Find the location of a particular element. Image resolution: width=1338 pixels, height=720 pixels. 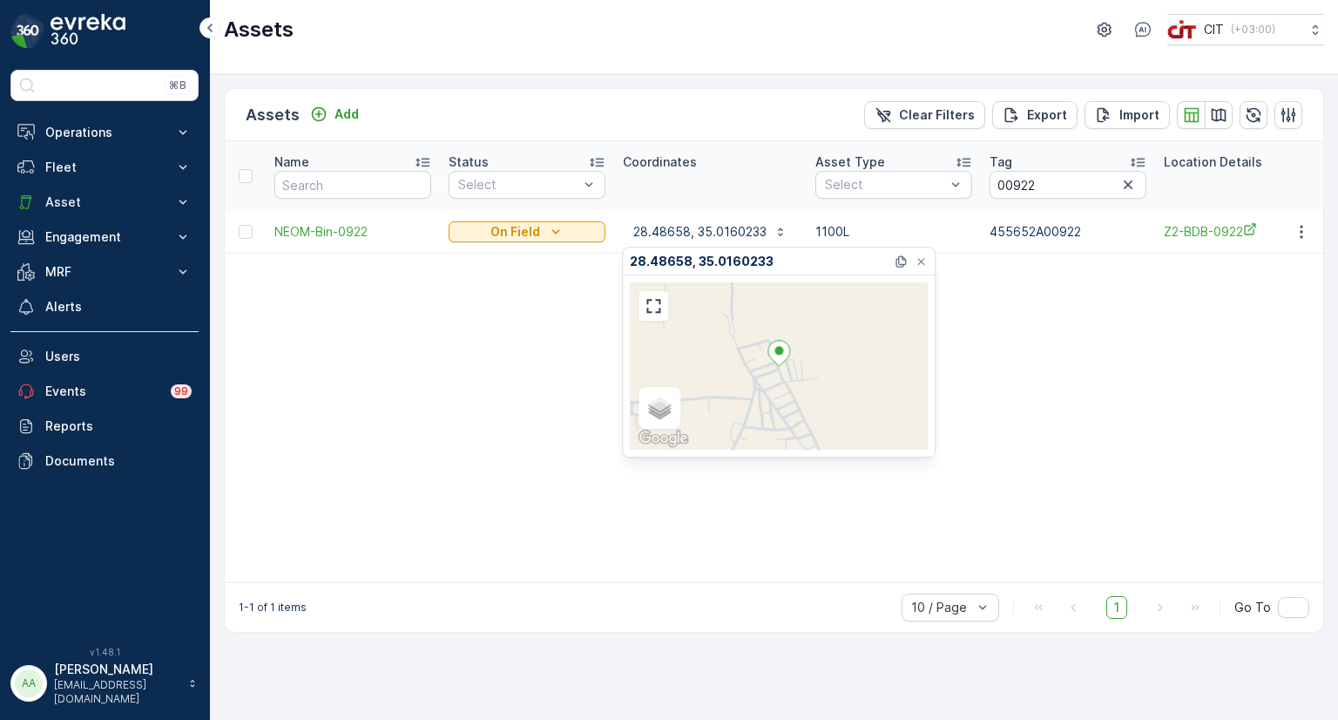

button: MRF is located at coordinates (105, 272).